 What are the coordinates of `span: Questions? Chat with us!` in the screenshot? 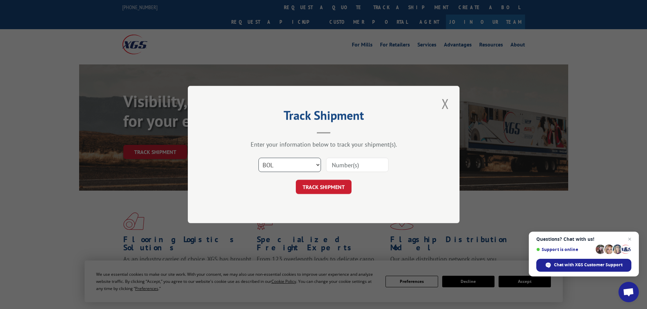 It's located at (584, 239).